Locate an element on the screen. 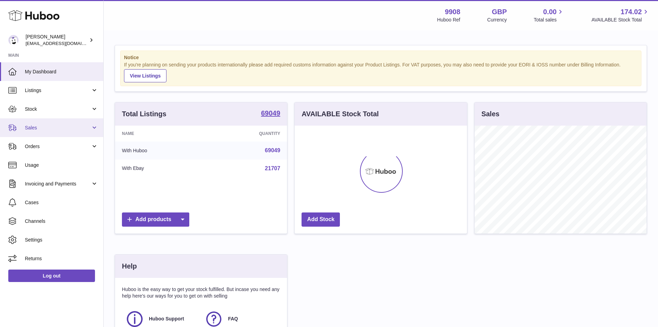  span: Listings is located at coordinates (58, 90).